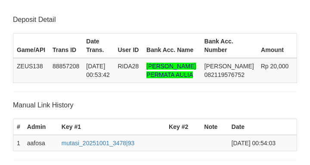 The width and height of the screenshot is (310, 165). I want to click on p: Deposit Detail, so click(155, 20).